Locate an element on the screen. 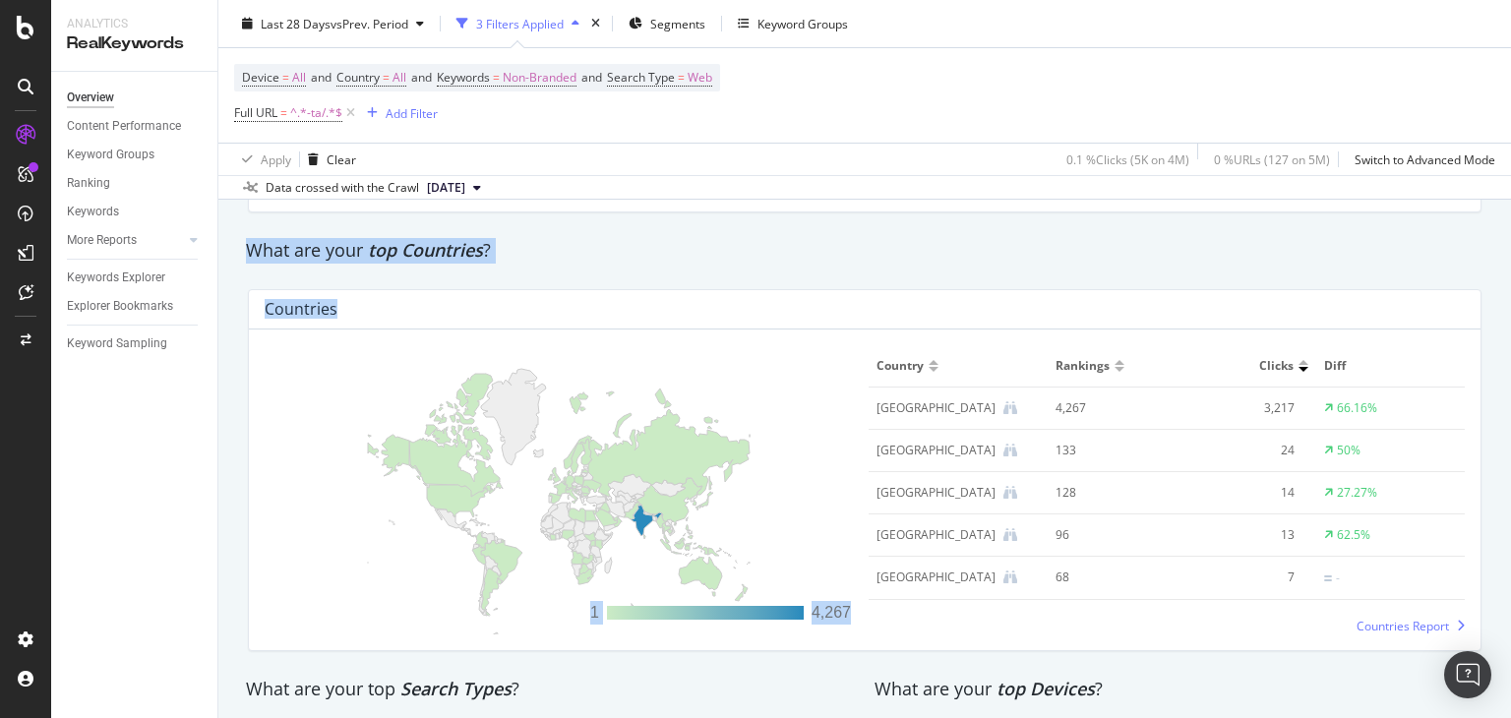 This screenshot has width=1511, height=718. span: Diff is located at coordinates (1388, 366).